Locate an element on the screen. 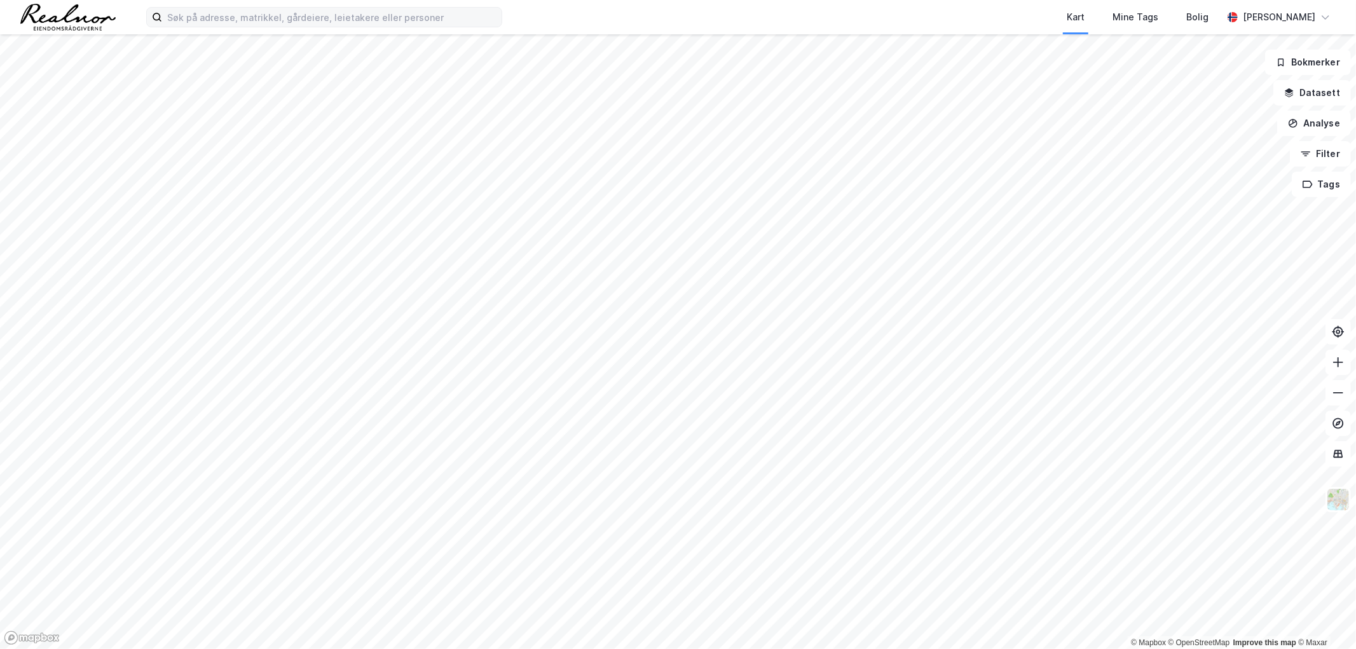 Image resolution: width=1356 pixels, height=649 pixels. input: Søk på adresse, matrikkel, gårdeiere, leietakere eller personer is located at coordinates (332, 17).